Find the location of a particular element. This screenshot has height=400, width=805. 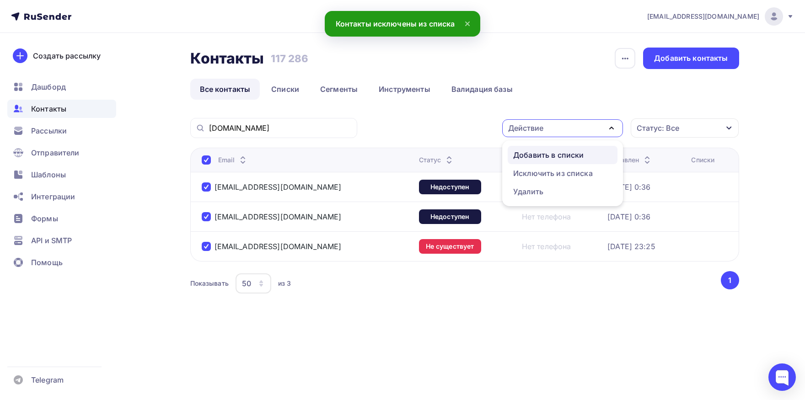

a: Списки is located at coordinates (285, 89).